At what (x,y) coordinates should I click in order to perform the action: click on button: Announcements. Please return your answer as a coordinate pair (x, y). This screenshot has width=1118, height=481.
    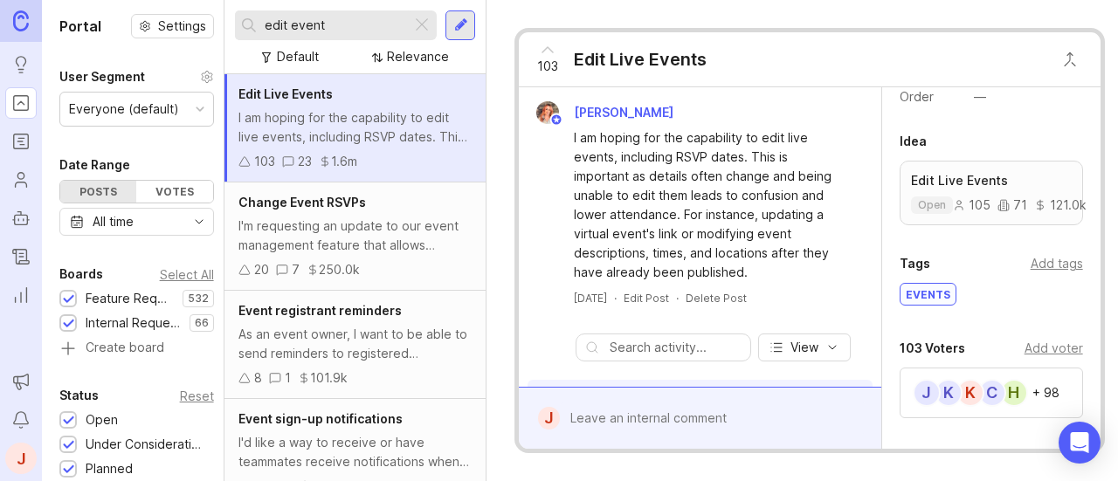
    Looking at the image, I should click on (21, 382).